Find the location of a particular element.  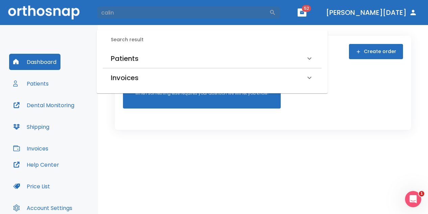

button: Create order is located at coordinates (376, 51).